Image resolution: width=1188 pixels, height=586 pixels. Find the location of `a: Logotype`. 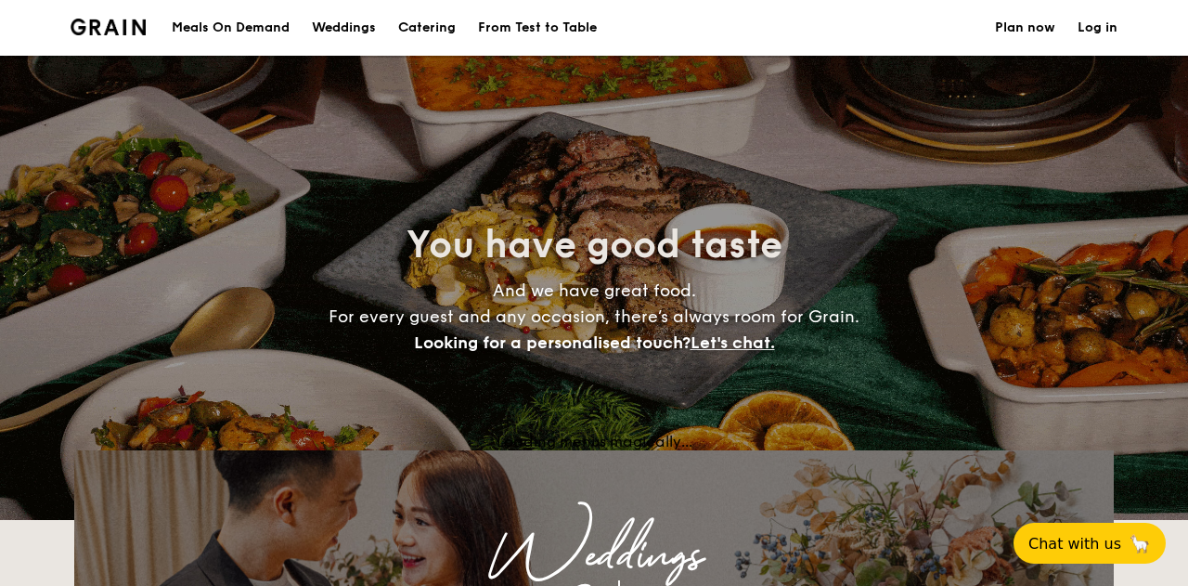

a: Logotype is located at coordinates (108, 27).